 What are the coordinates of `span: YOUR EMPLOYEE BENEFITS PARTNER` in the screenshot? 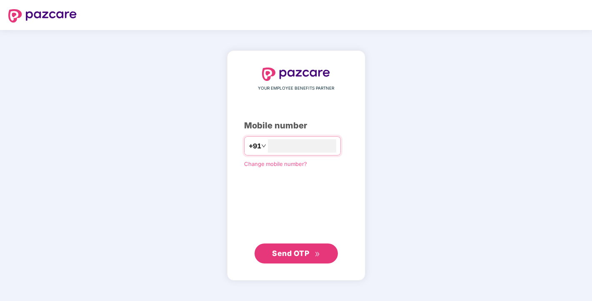 It's located at (296, 88).